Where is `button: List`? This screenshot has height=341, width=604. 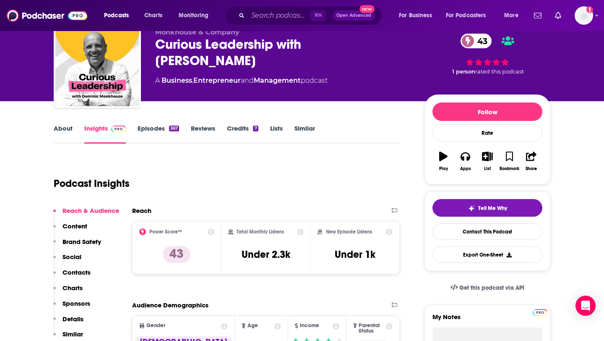 button: List is located at coordinates (488, 161).